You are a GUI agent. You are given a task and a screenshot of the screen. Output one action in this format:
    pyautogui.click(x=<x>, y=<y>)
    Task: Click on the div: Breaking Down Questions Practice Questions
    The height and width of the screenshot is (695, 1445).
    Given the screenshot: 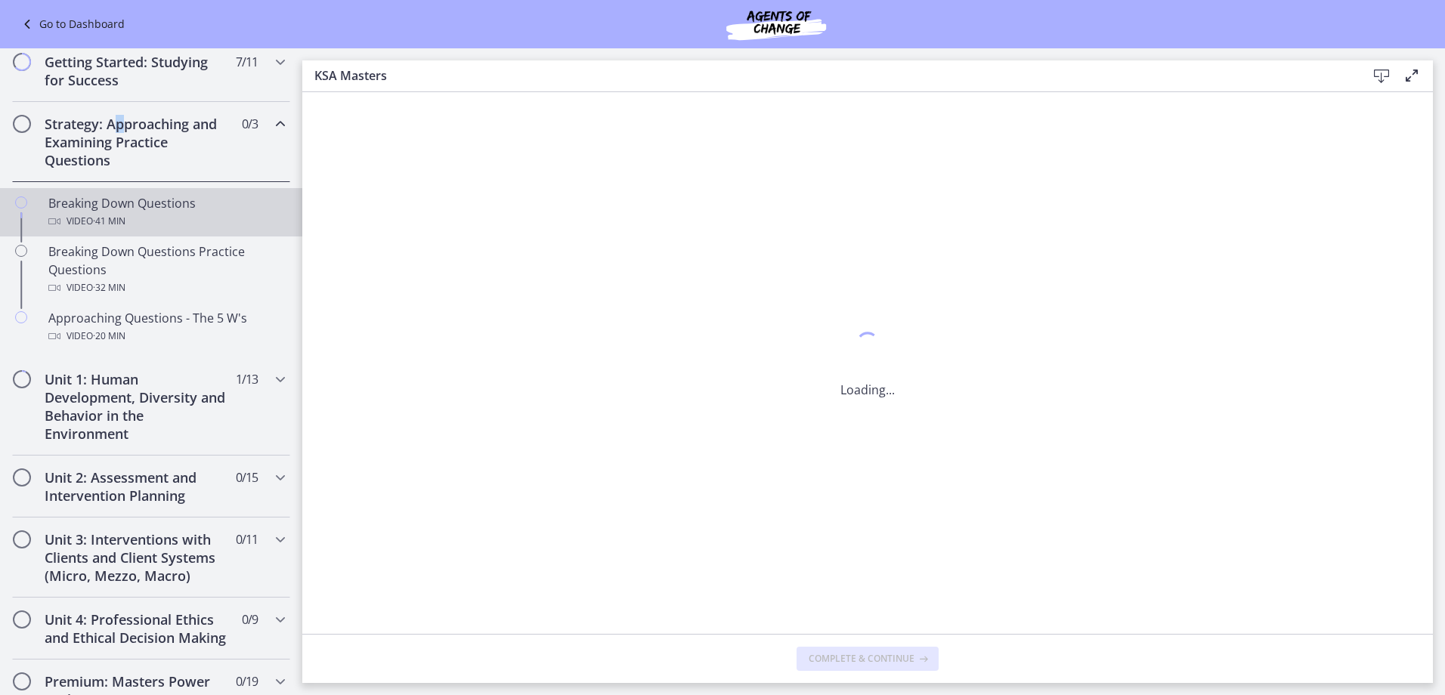 What is the action you would take?
    pyautogui.click(x=166, y=270)
    